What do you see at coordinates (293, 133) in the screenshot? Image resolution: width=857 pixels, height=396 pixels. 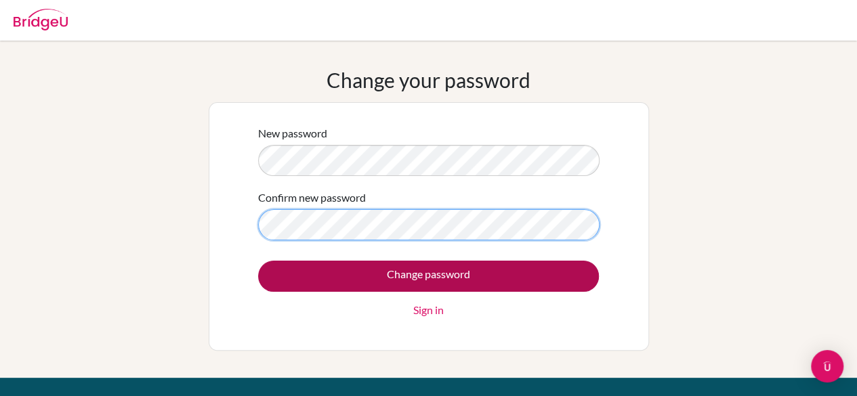 I see `label: New password` at bounding box center [293, 133].